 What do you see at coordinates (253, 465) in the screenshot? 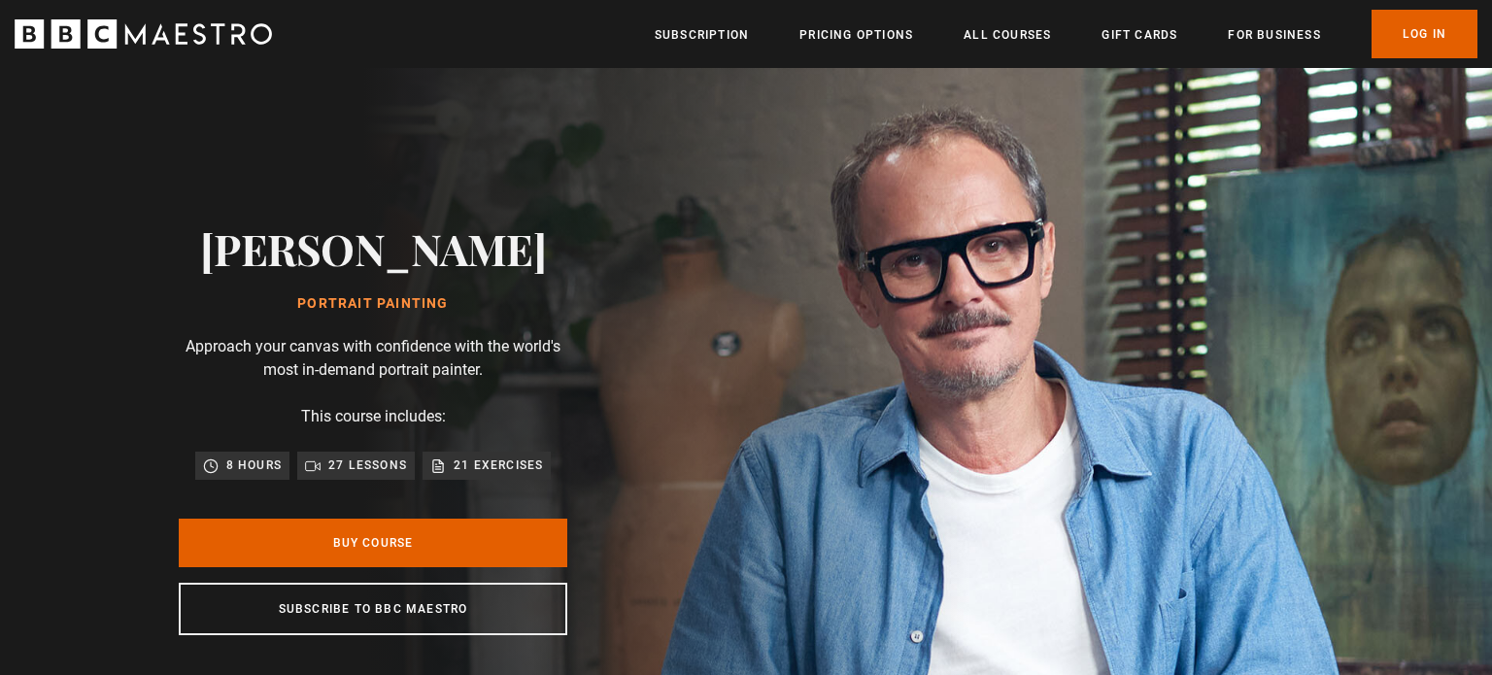
I see `p: 8 hours` at bounding box center [253, 465].